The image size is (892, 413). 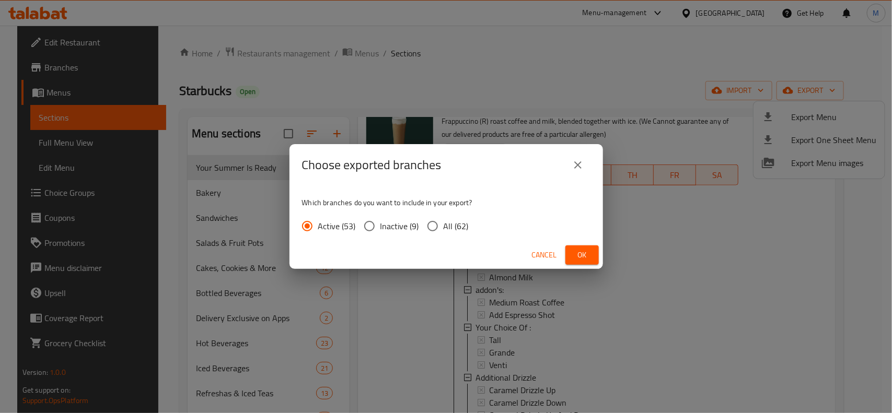 What do you see at coordinates (582, 255) in the screenshot?
I see `button: Ok` at bounding box center [582, 255].